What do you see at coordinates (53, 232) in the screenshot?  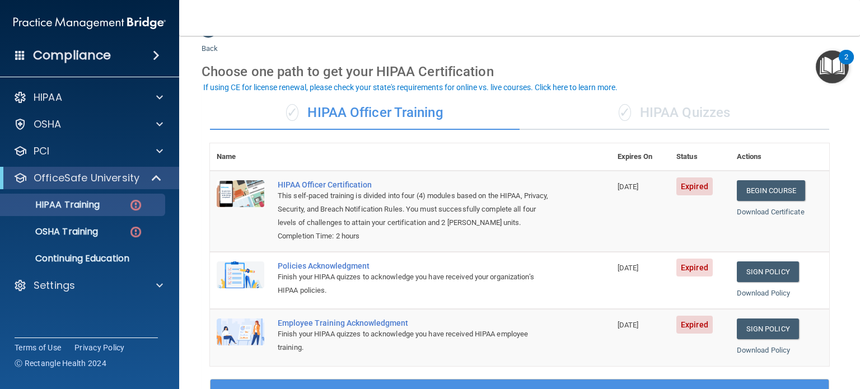 I see `p: OSHA Training` at bounding box center [53, 232].